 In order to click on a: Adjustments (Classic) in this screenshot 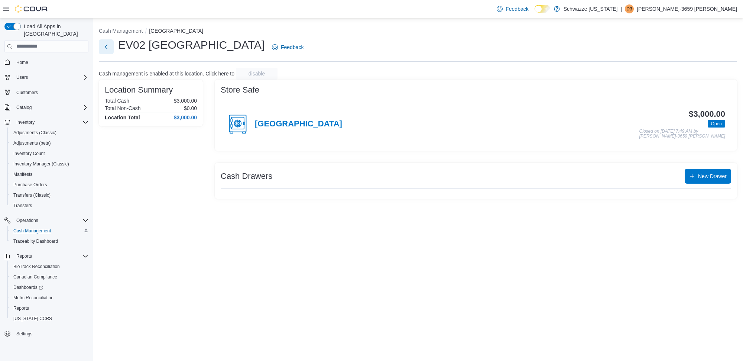, I will do `click(35, 133)`.